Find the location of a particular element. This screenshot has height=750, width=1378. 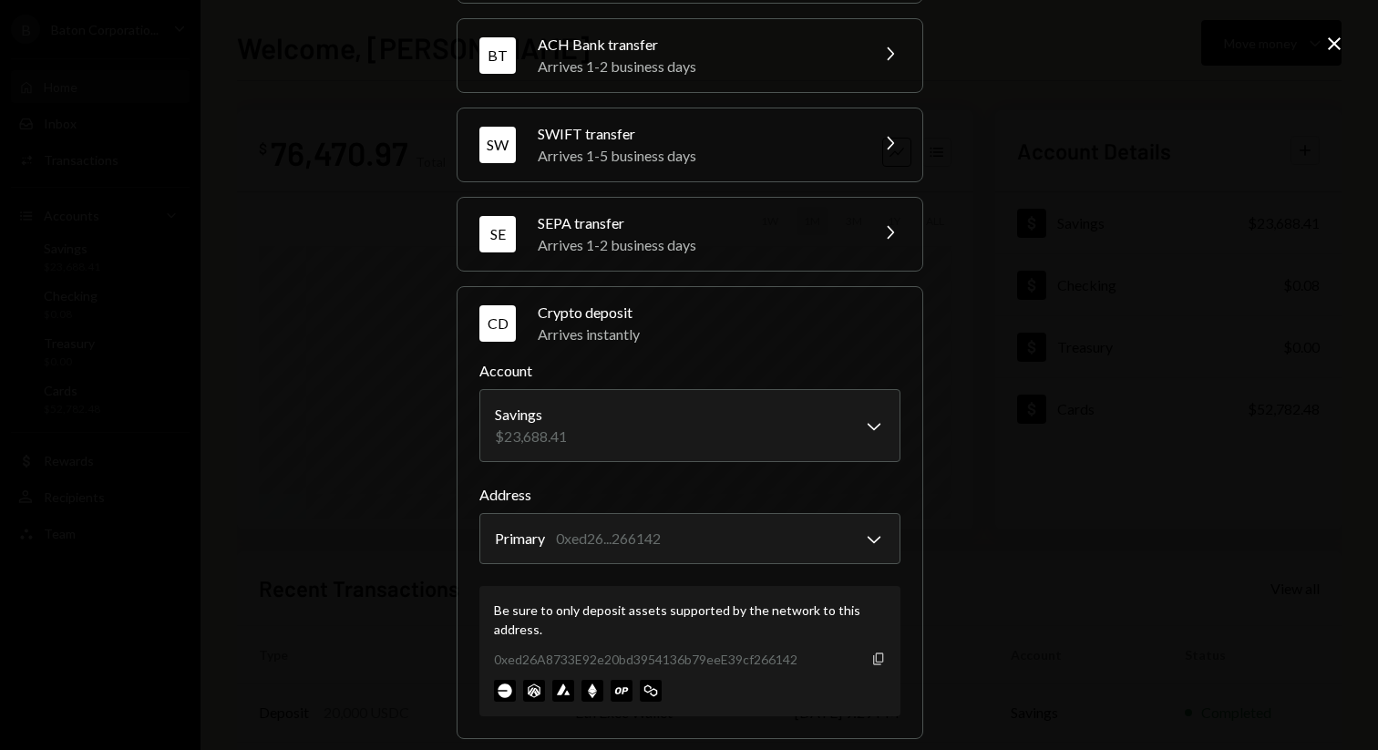

div: BT is located at coordinates (497, 56).